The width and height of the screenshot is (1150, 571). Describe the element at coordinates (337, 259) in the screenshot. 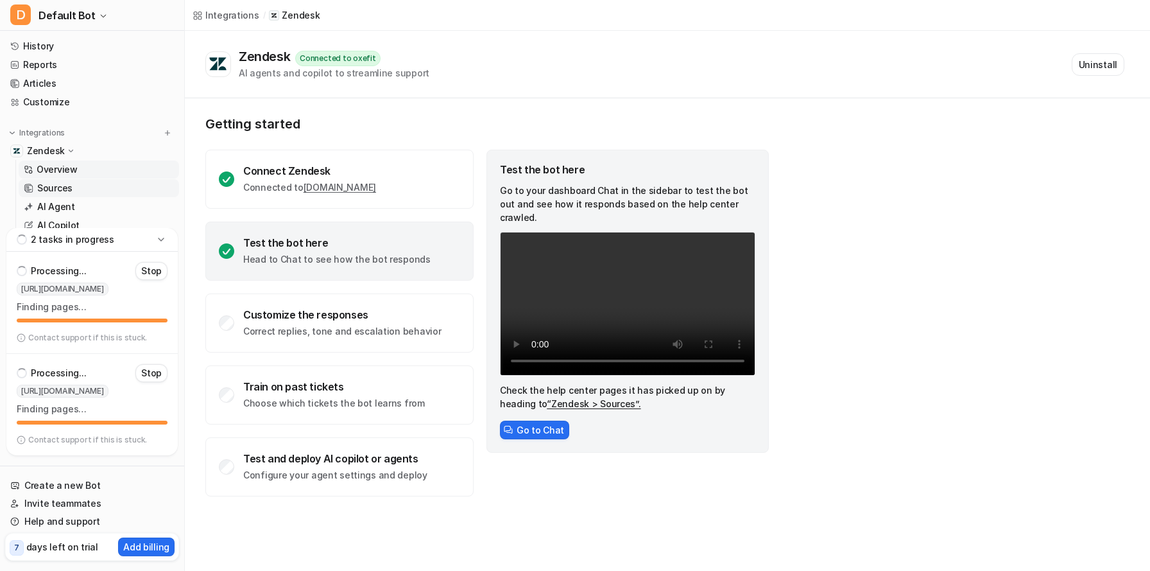

I see `p: Head to Chat to see how the bot responds` at that location.